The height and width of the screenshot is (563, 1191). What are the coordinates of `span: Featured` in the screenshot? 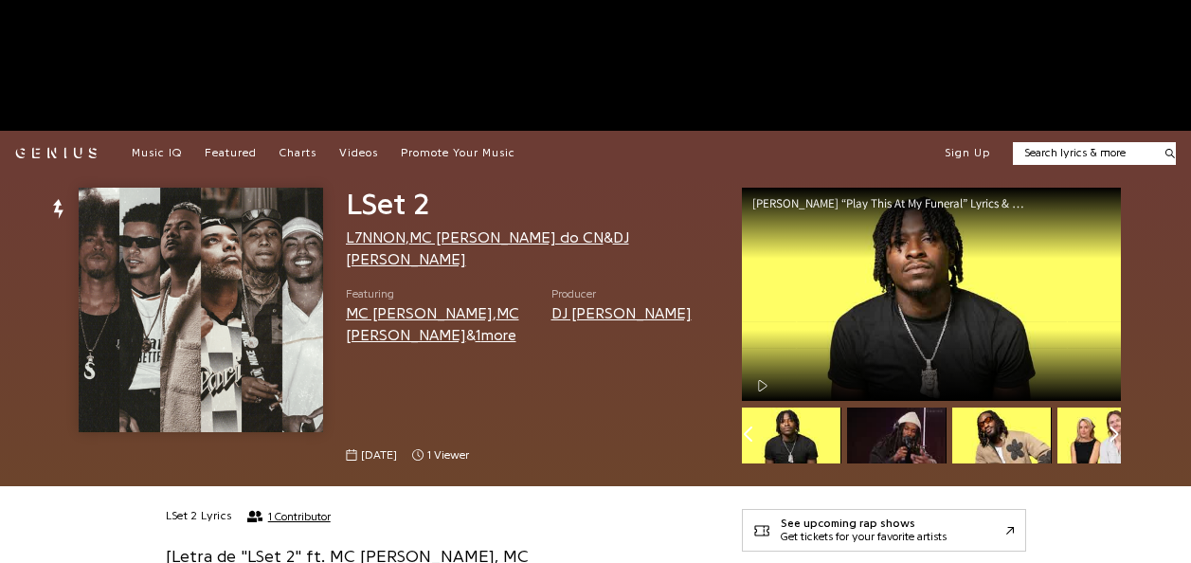 It's located at (230, 153).